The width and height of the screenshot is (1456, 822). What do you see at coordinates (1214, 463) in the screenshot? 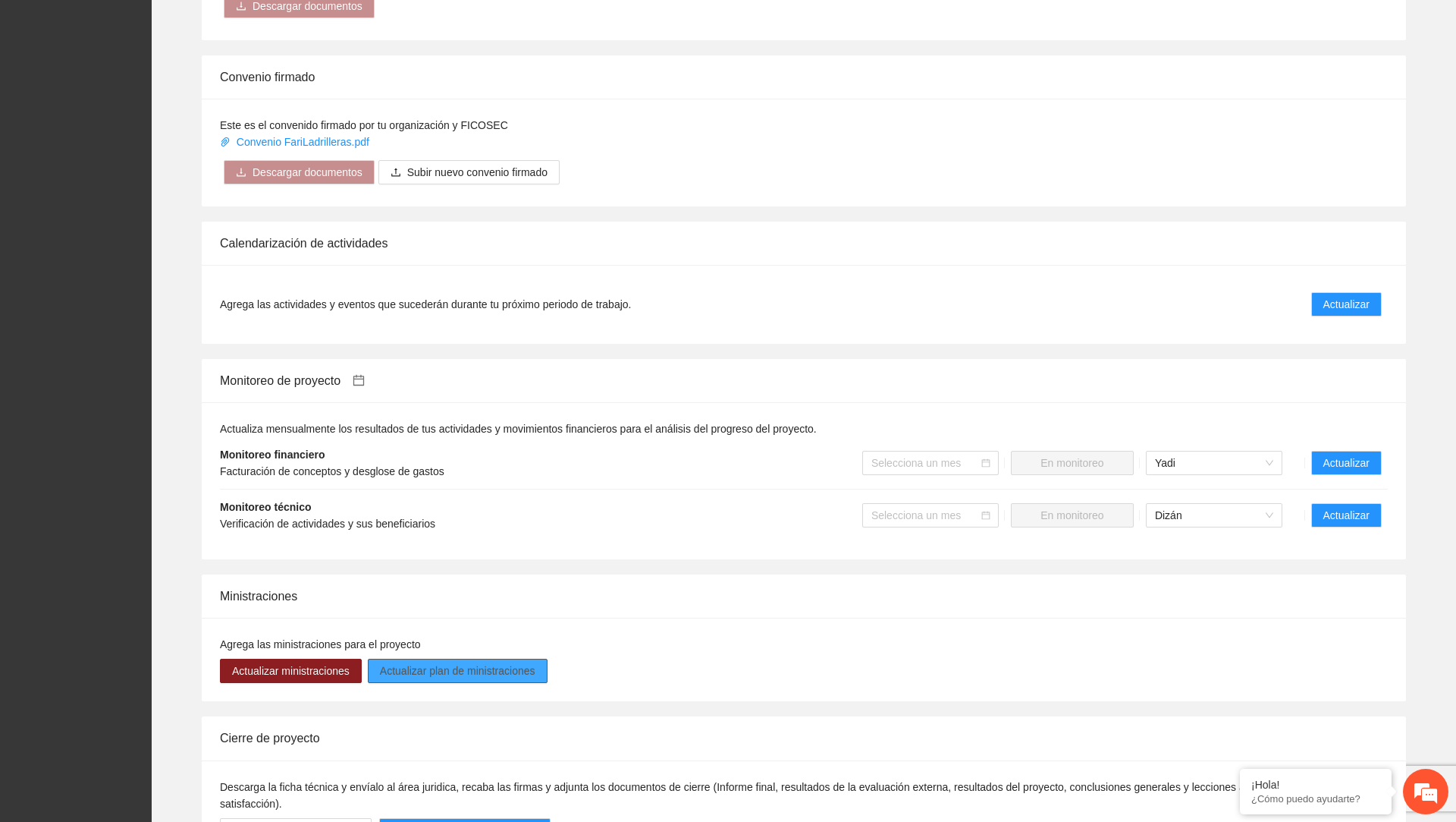
I see `span: Yadi` at bounding box center [1214, 463].